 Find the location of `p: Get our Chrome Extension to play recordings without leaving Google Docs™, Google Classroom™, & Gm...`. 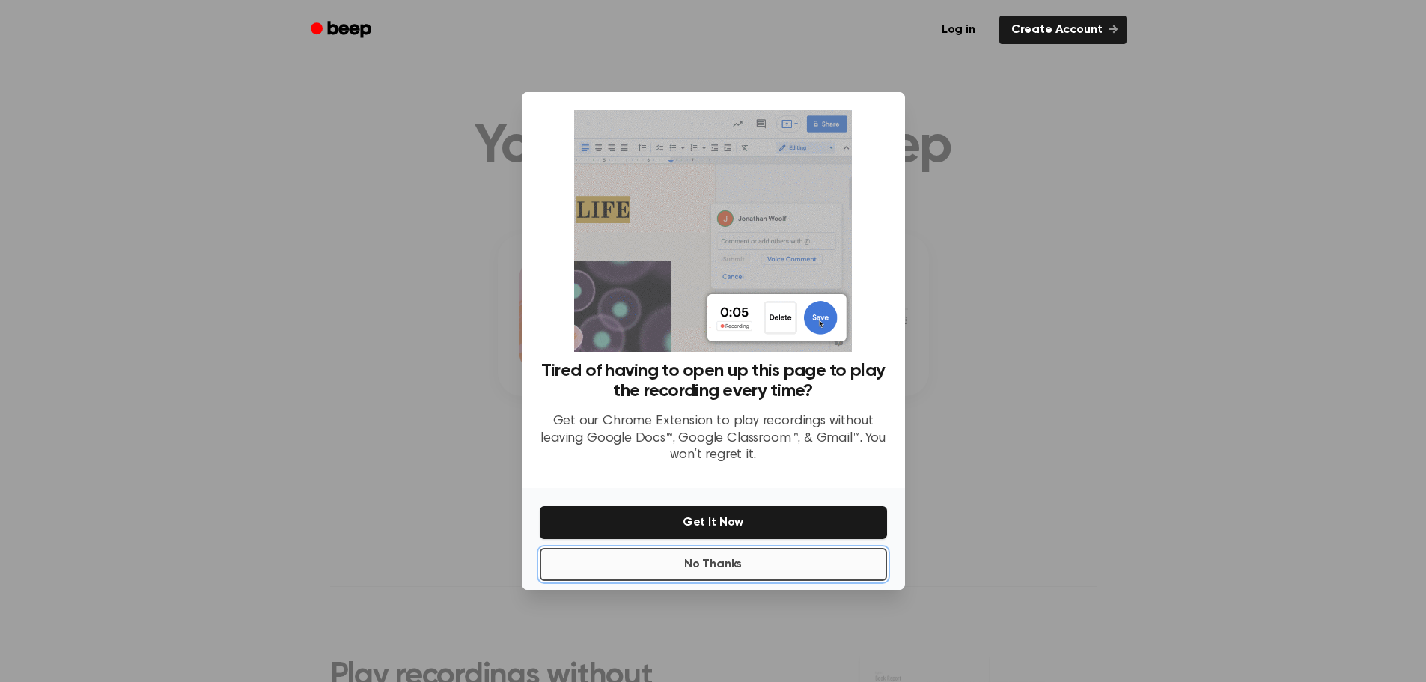

p: Get our Chrome Extension to play recordings without leaving Google Docs™, Google Classroom™, & Gm... is located at coordinates (714, 439).